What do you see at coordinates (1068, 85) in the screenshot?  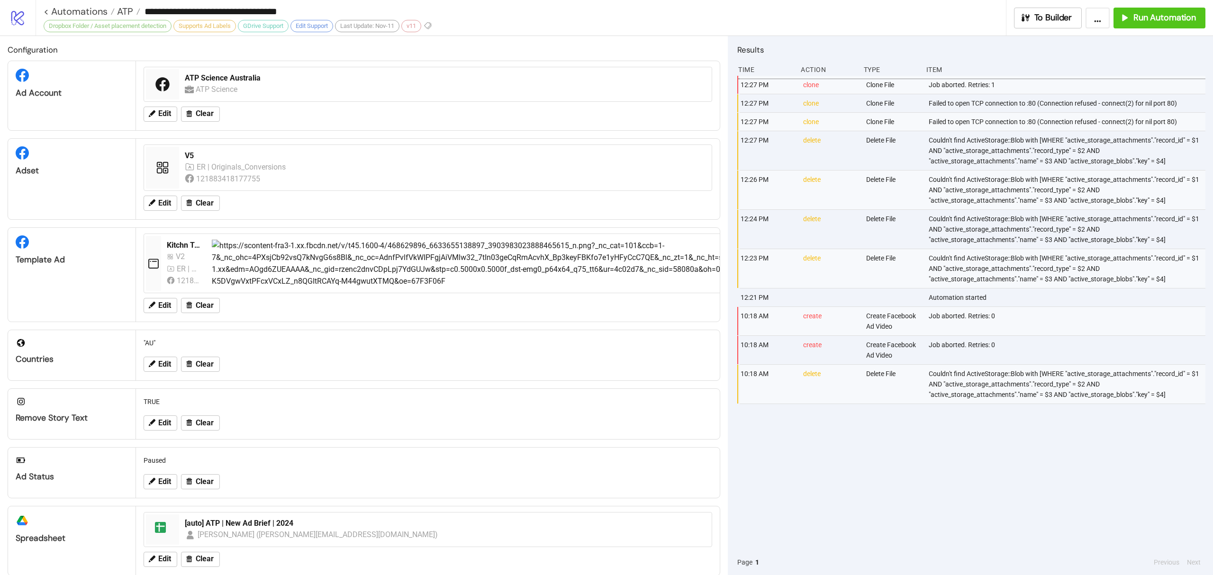 I see `div: Job aborted. Retries: 1` at bounding box center [1068, 85].